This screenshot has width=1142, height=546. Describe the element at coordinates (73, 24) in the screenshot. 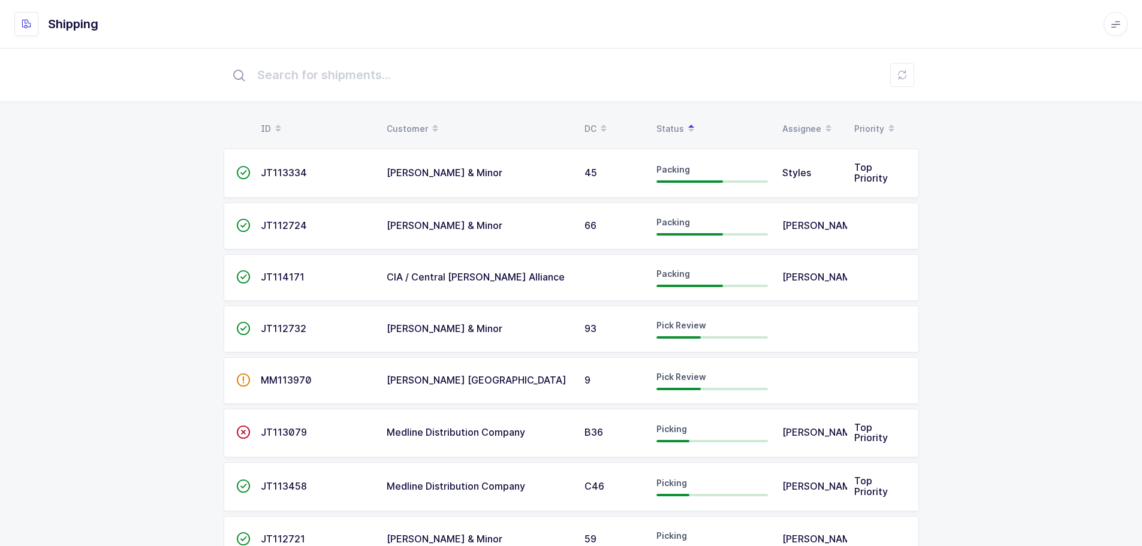

I see `h1: Shipping` at that location.